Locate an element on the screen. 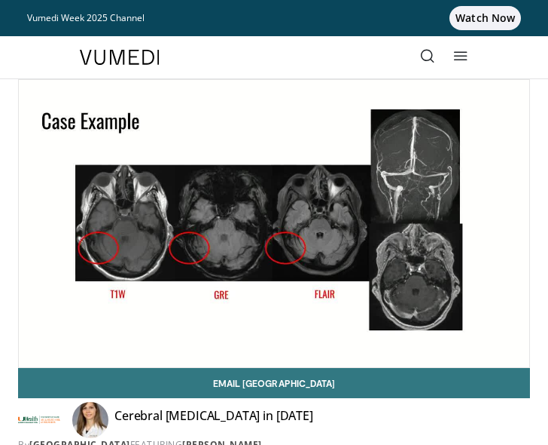 The height and width of the screenshot is (445, 548). span: Vumedi Week 2025 Channel is located at coordinates (86, 17).